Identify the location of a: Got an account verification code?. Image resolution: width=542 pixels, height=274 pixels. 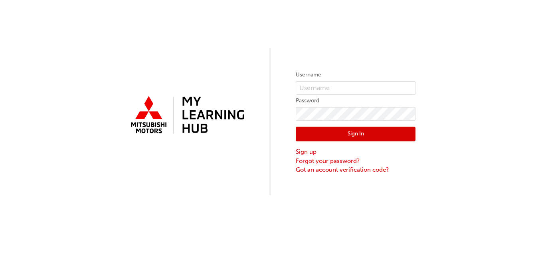
(355, 170).